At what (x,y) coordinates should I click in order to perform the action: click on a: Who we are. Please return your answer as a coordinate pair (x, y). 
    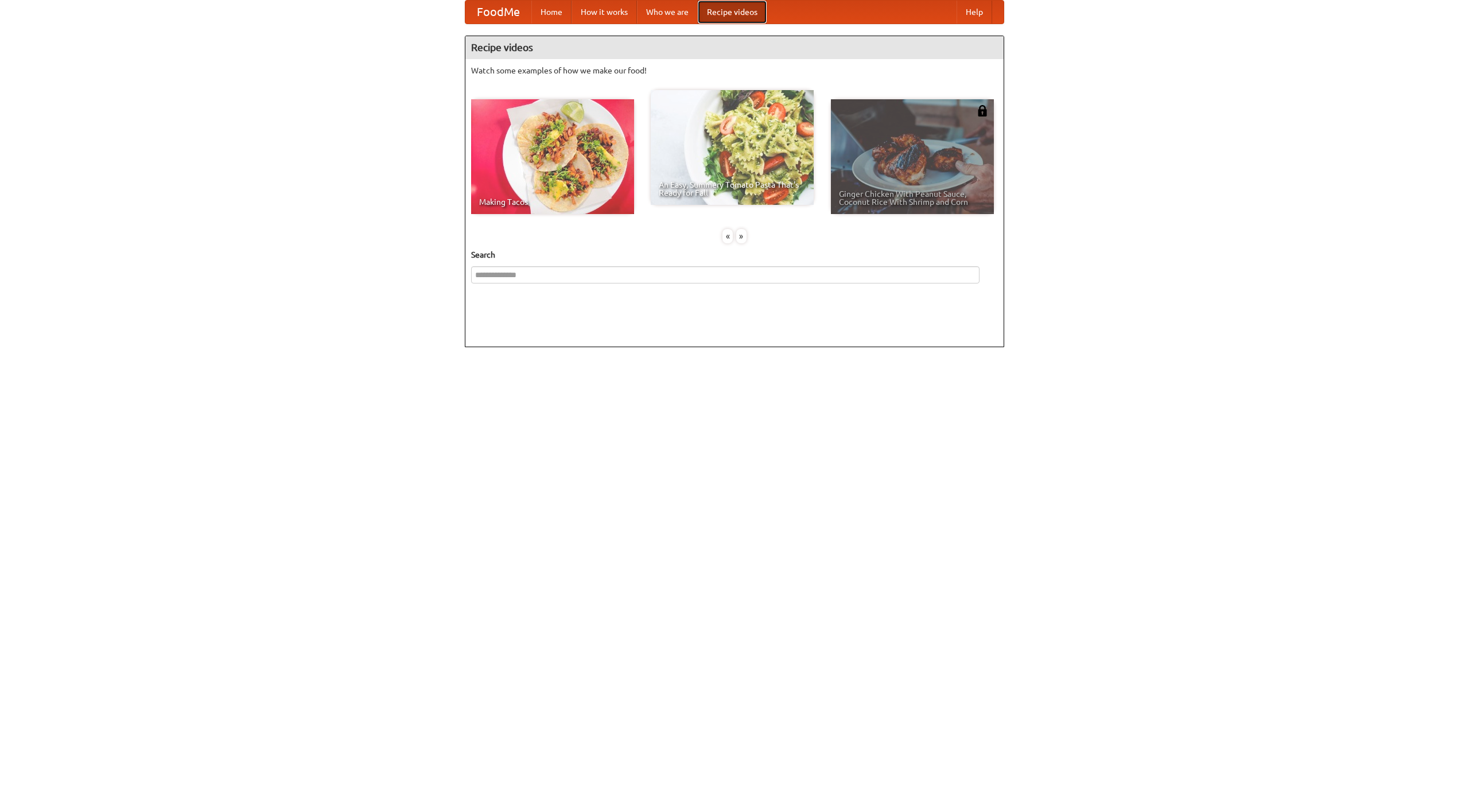
    Looking at the image, I should click on (667, 12).